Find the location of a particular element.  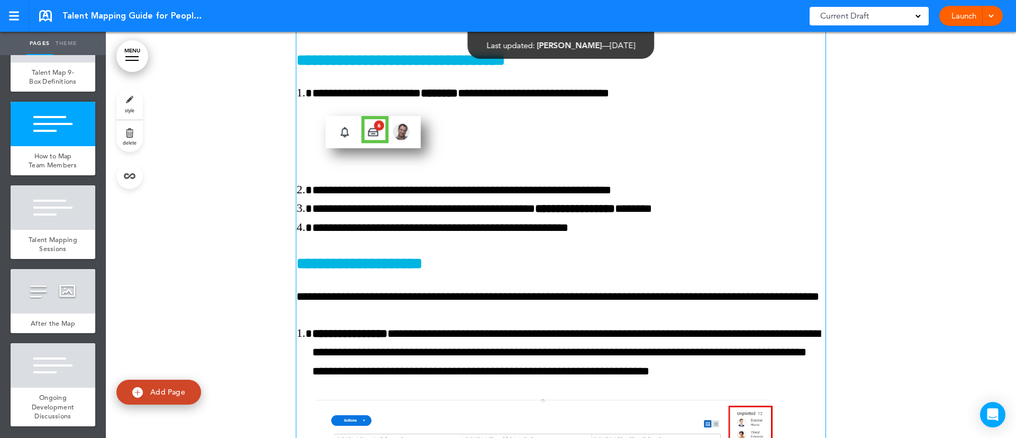

span: Last updated: is located at coordinates (511, 45).